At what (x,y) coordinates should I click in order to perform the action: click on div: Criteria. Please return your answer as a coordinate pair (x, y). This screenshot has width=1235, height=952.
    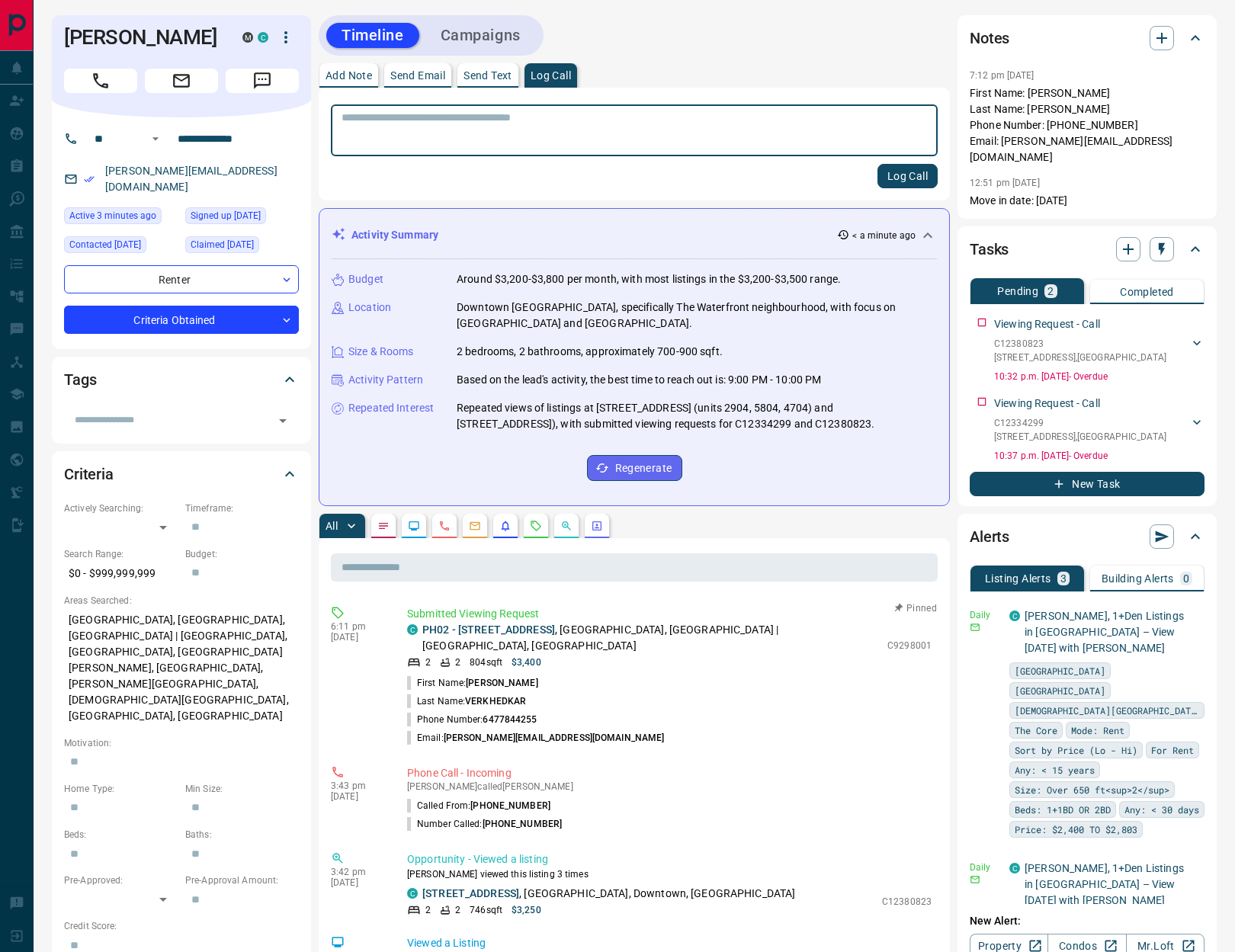
    Looking at the image, I should click on (181, 474).